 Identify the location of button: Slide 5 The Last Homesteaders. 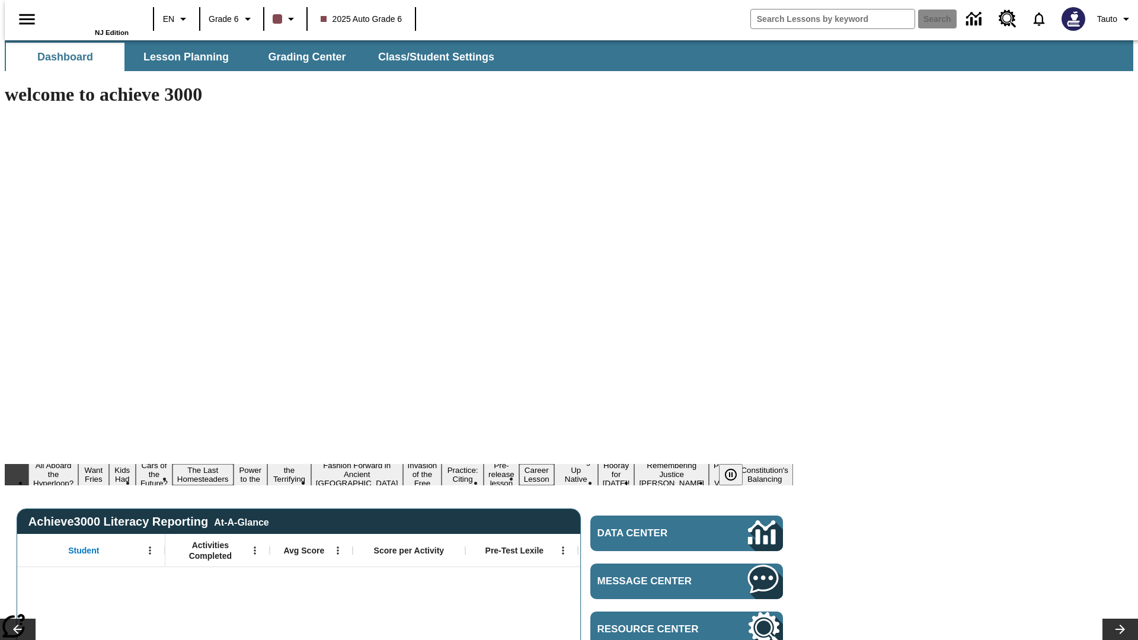
(203, 475).